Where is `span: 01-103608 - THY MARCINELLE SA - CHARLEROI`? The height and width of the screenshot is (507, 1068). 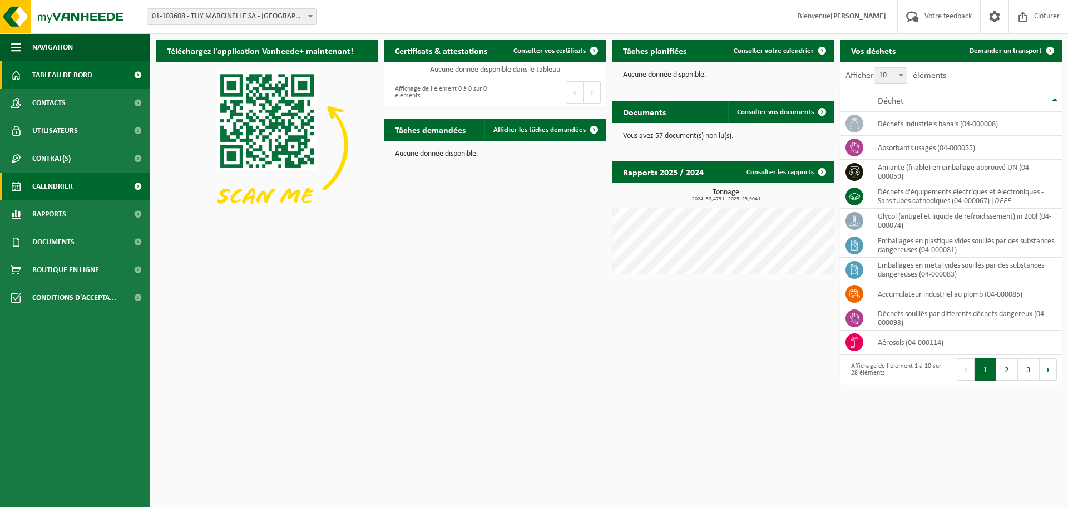 span: 01-103608 - THY MARCINELLE SA - CHARLEROI is located at coordinates (231, 17).